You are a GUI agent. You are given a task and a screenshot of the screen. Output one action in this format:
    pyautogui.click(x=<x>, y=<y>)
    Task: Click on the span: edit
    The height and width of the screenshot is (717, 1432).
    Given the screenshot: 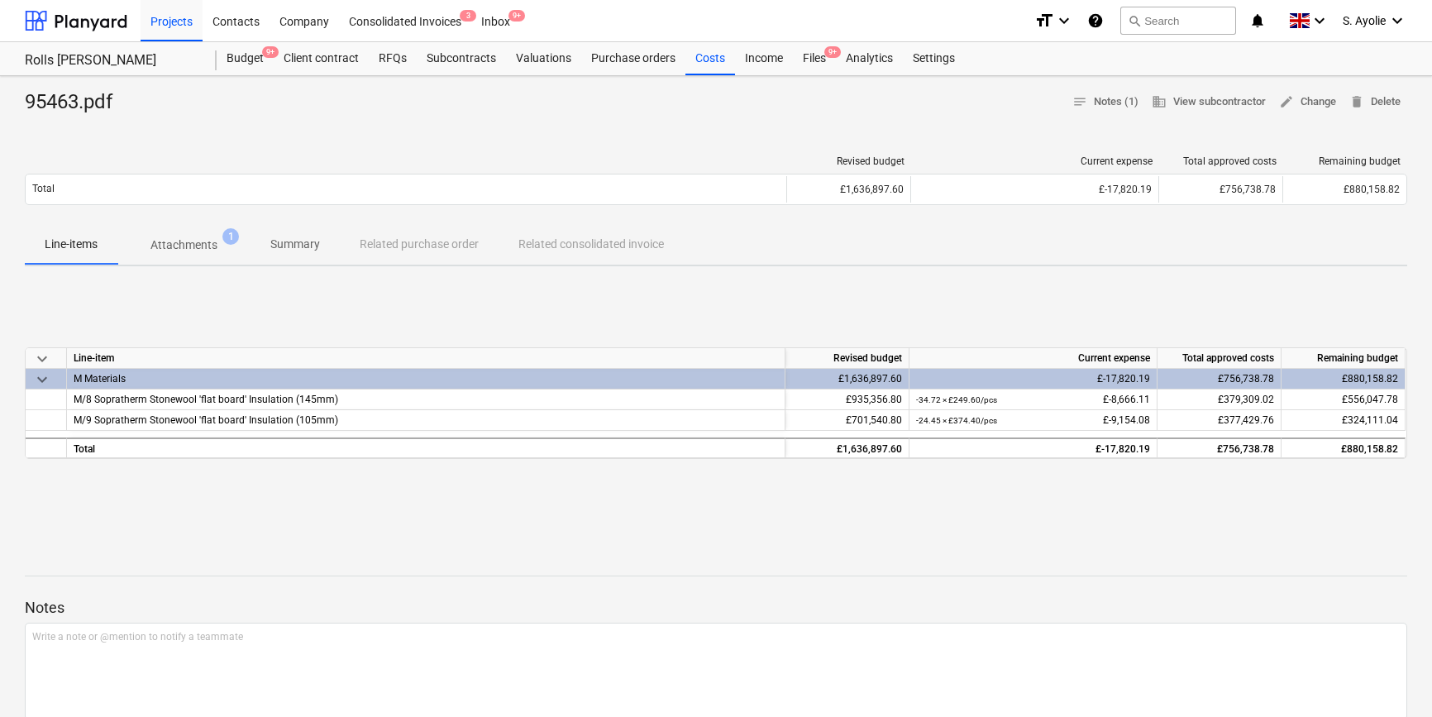 What is the action you would take?
    pyautogui.click(x=1286, y=102)
    